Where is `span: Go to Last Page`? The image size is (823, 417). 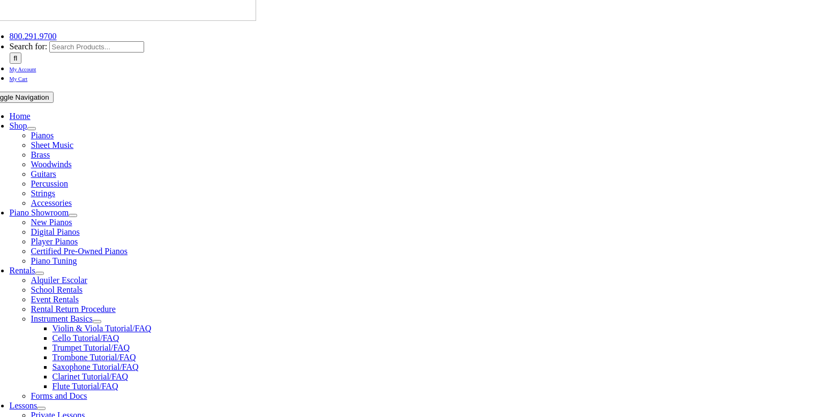 span: Go to Last Page is located at coordinates (97, 77).